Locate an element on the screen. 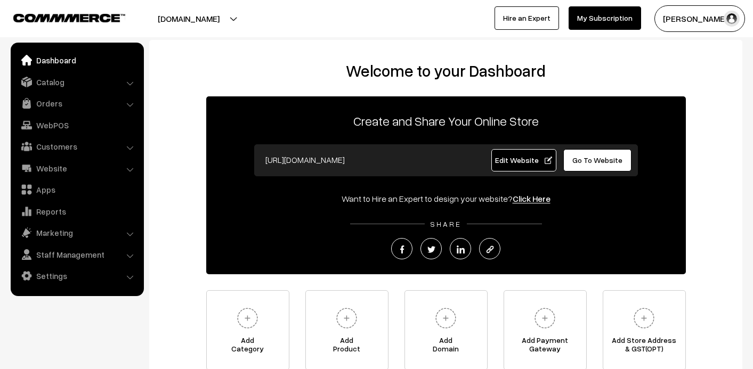 Image resolution: width=753 pixels, height=369 pixels. a: Orders is located at coordinates (77, 103).